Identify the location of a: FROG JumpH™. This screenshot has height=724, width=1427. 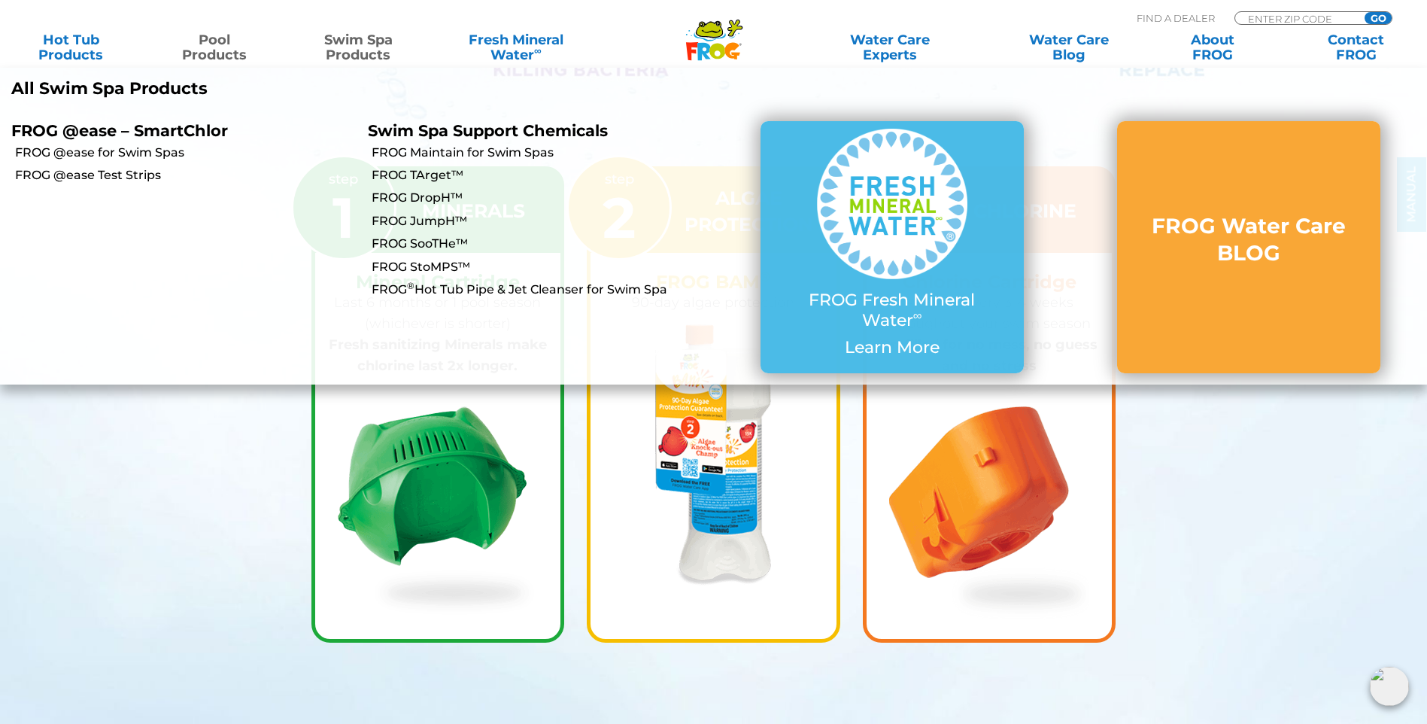
(542, 221).